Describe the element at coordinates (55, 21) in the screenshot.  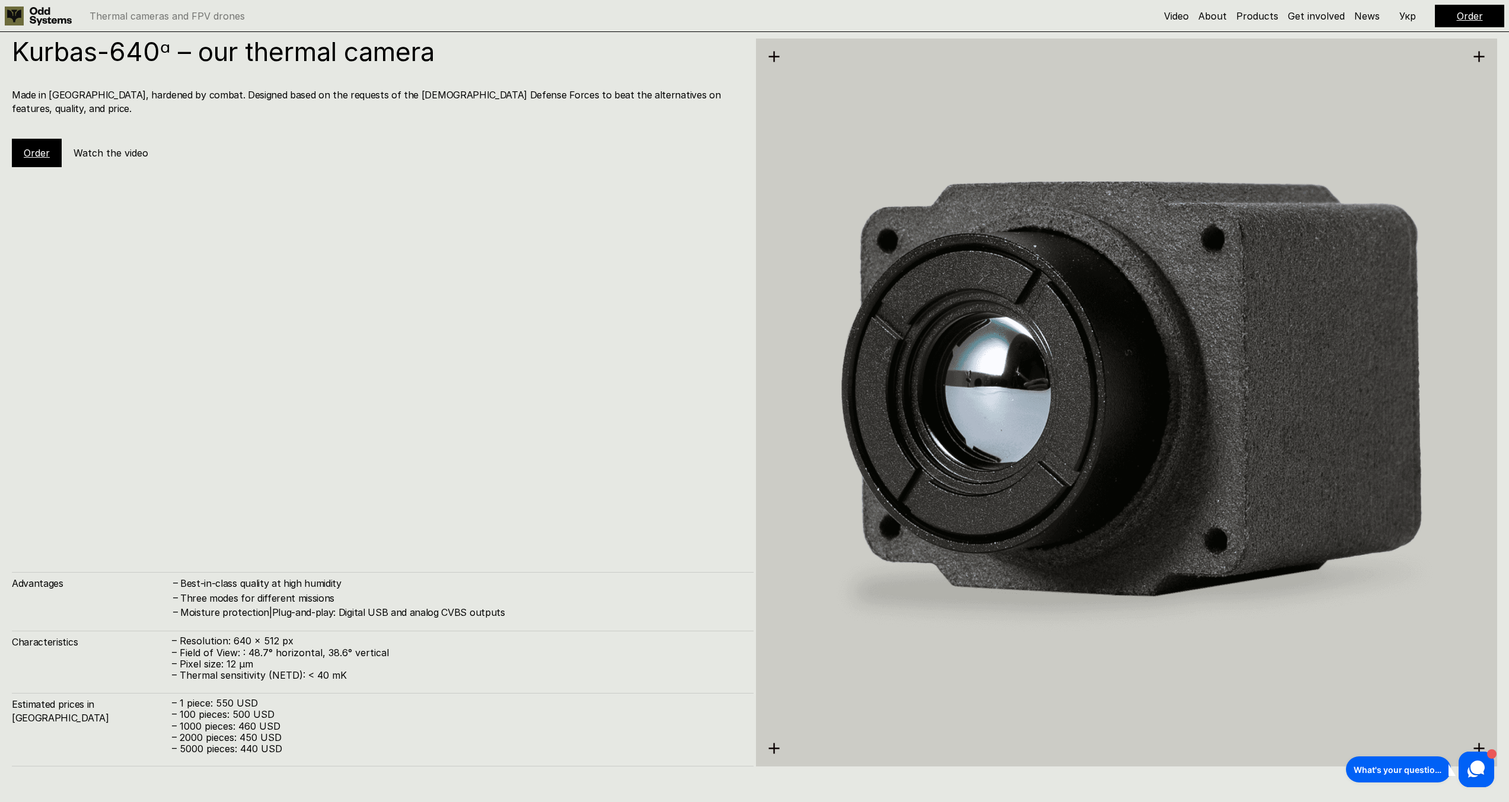
I see `div: What's your question?` at that location.